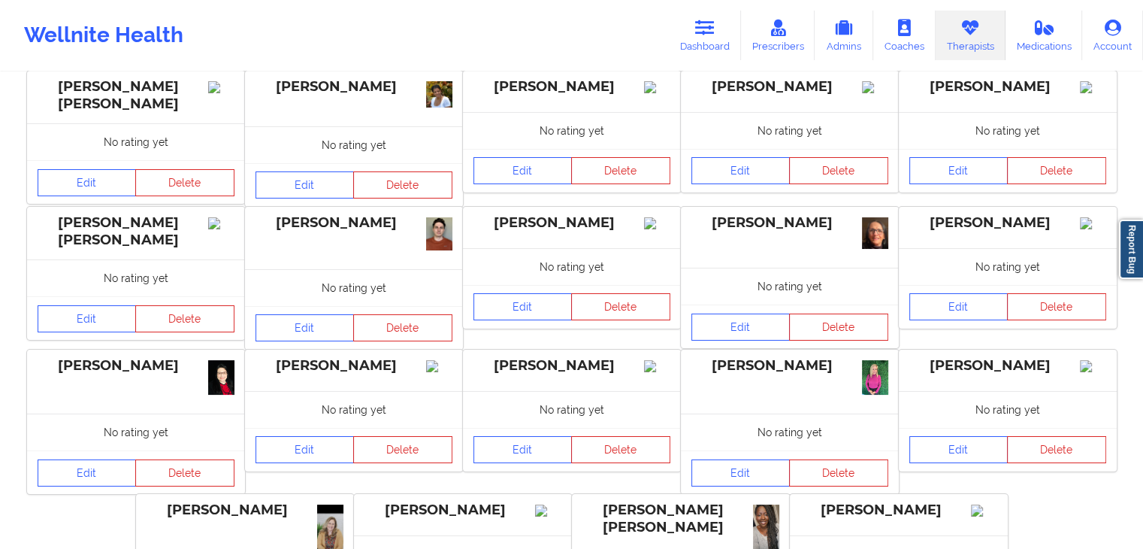 The image size is (1143, 549). Describe the element at coordinates (221, 377) in the screenshot. I see `img: 2856a1c9-9de4-44d1-9e74-26c314d8c244IMG_3215.jpeg` at that location.